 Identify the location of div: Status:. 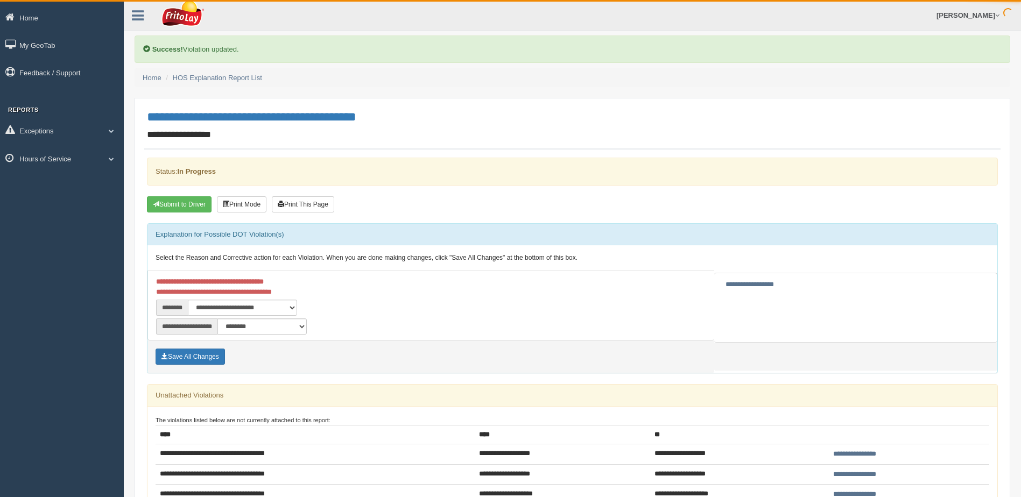
(572, 171).